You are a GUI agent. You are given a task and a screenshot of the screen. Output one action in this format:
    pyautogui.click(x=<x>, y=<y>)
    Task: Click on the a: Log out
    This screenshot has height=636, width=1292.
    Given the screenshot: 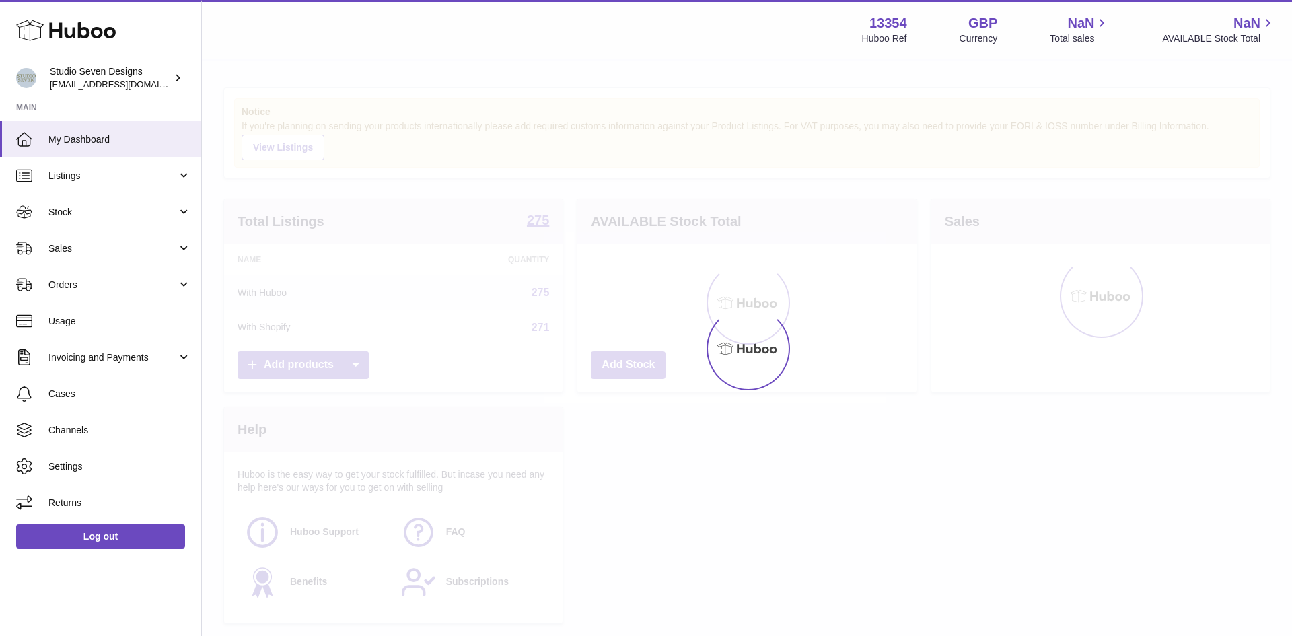 What is the action you would take?
    pyautogui.click(x=100, y=536)
    